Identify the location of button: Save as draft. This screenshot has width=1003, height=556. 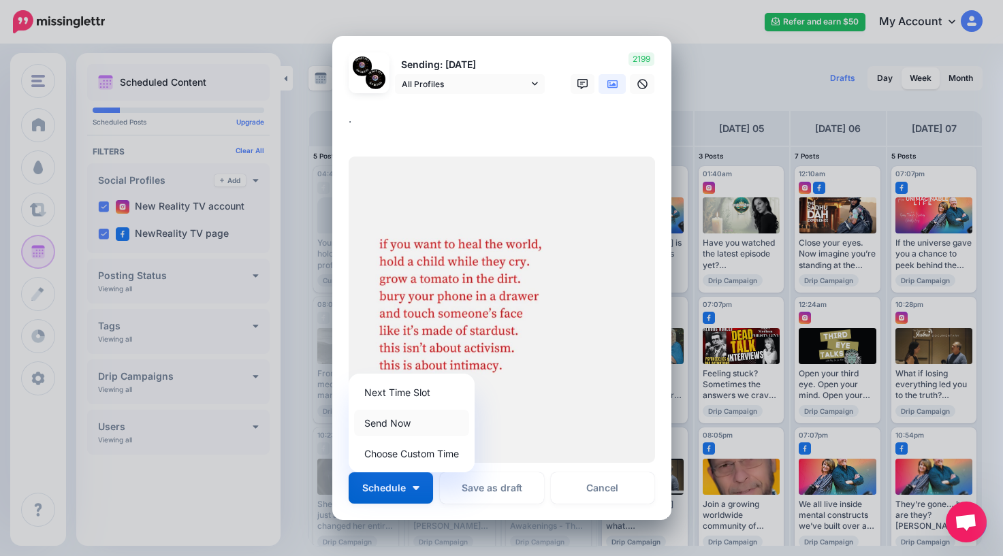
(492, 488).